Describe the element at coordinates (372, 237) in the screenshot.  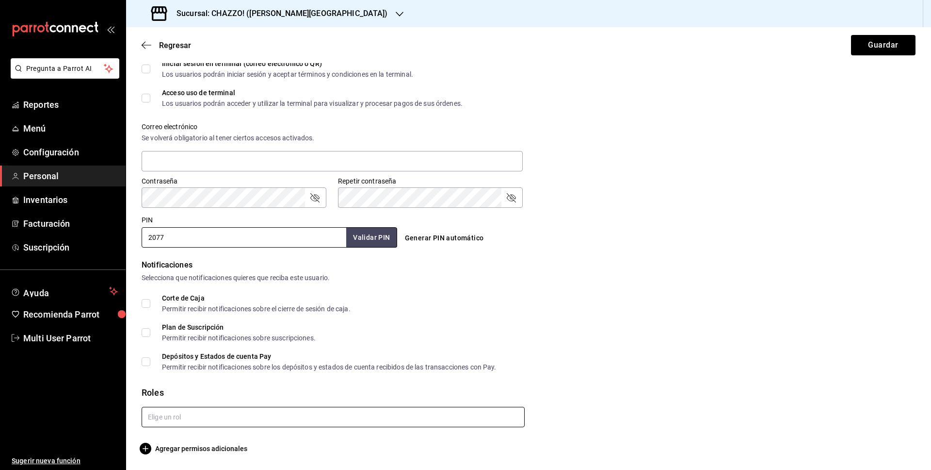
I see `button: Validar PIN` at that location.